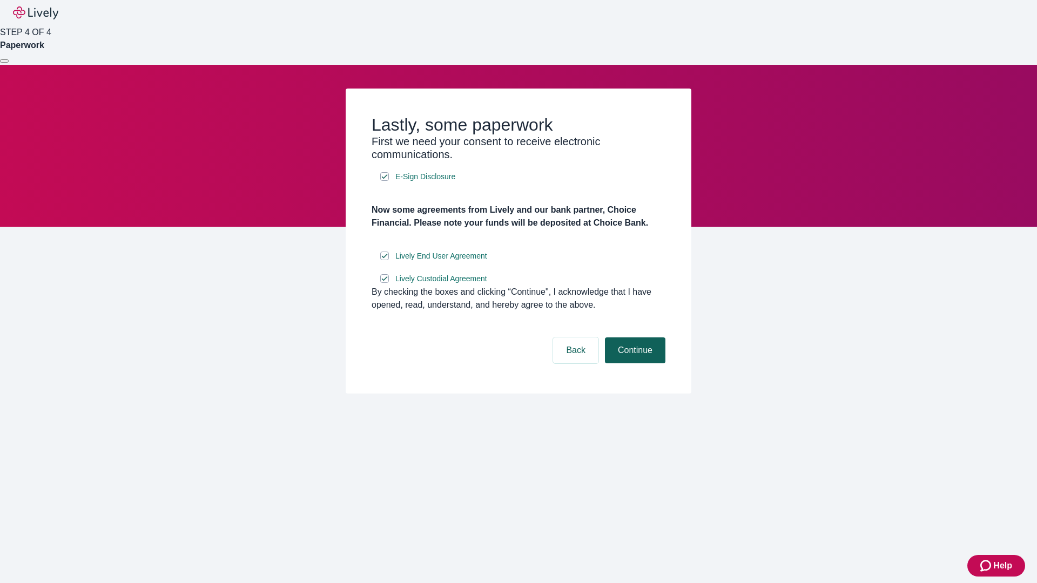  I want to click on img: Lively, so click(36, 13).